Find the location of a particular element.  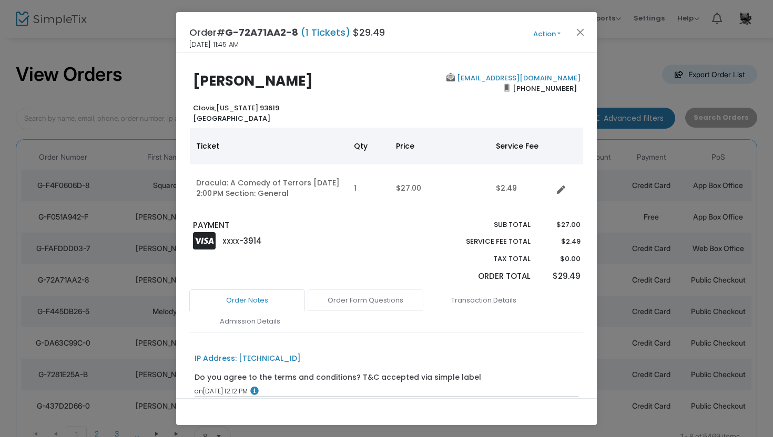

span: -3914 is located at coordinates (250, 241).